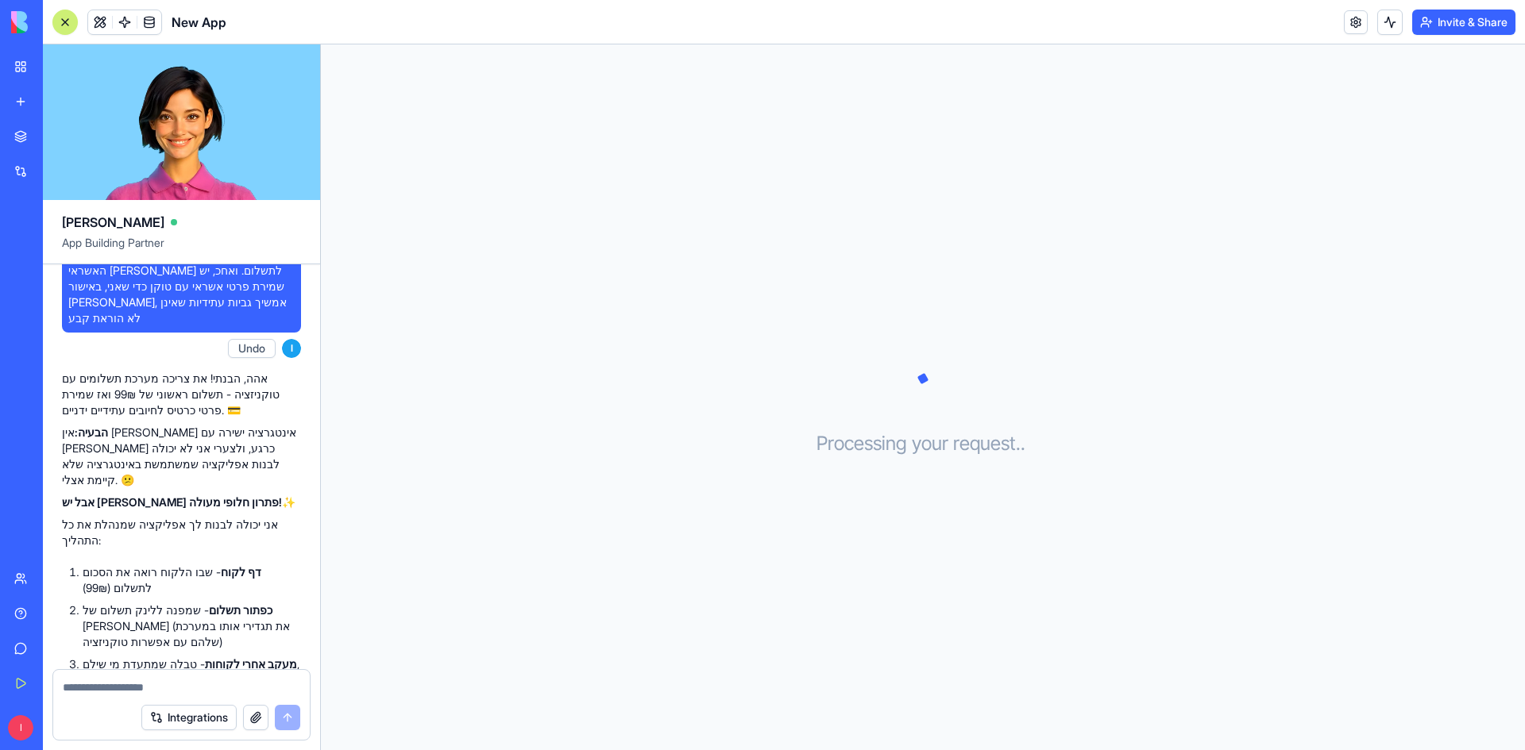 Image resolution: width=1525 pixels, height=750 pixels. I want to click on button: Invite & Share, so click(1464, 22).